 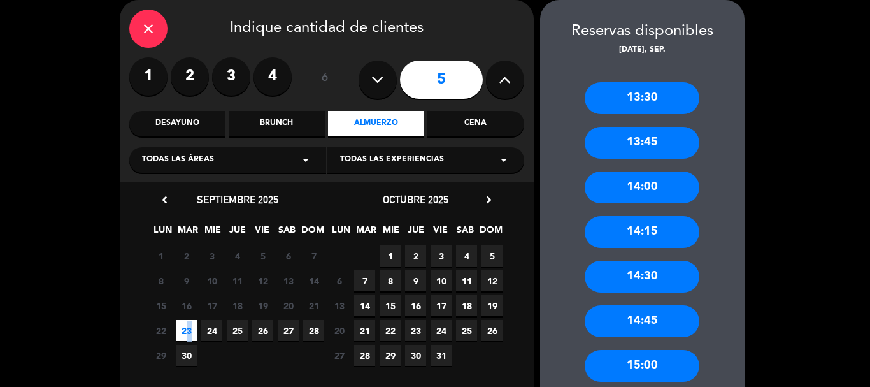 I want to click on label: 1, so click(x=148, y=76).